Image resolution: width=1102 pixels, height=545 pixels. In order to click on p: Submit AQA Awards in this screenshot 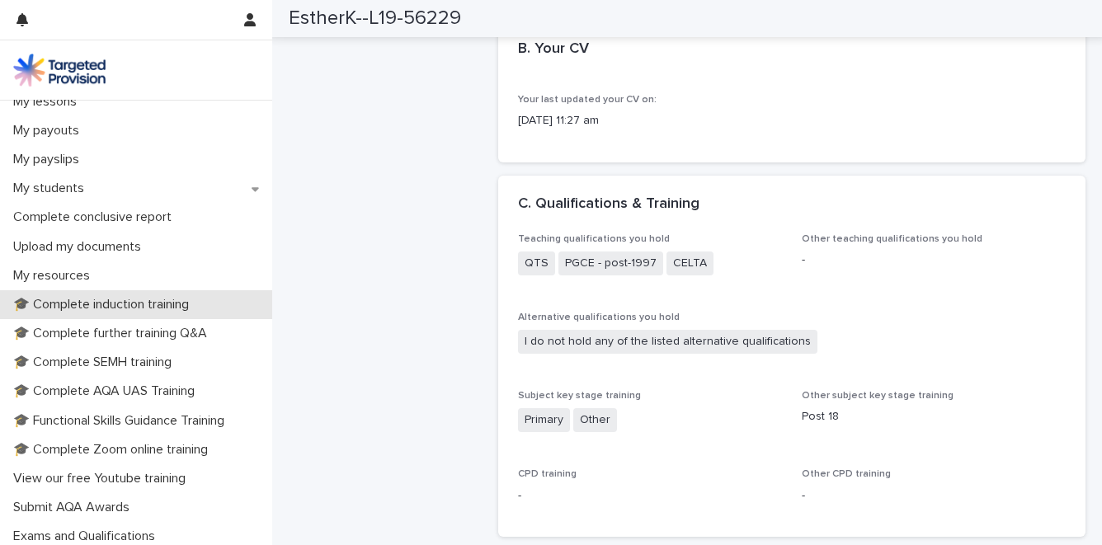, I will do `click(74, 507)`.